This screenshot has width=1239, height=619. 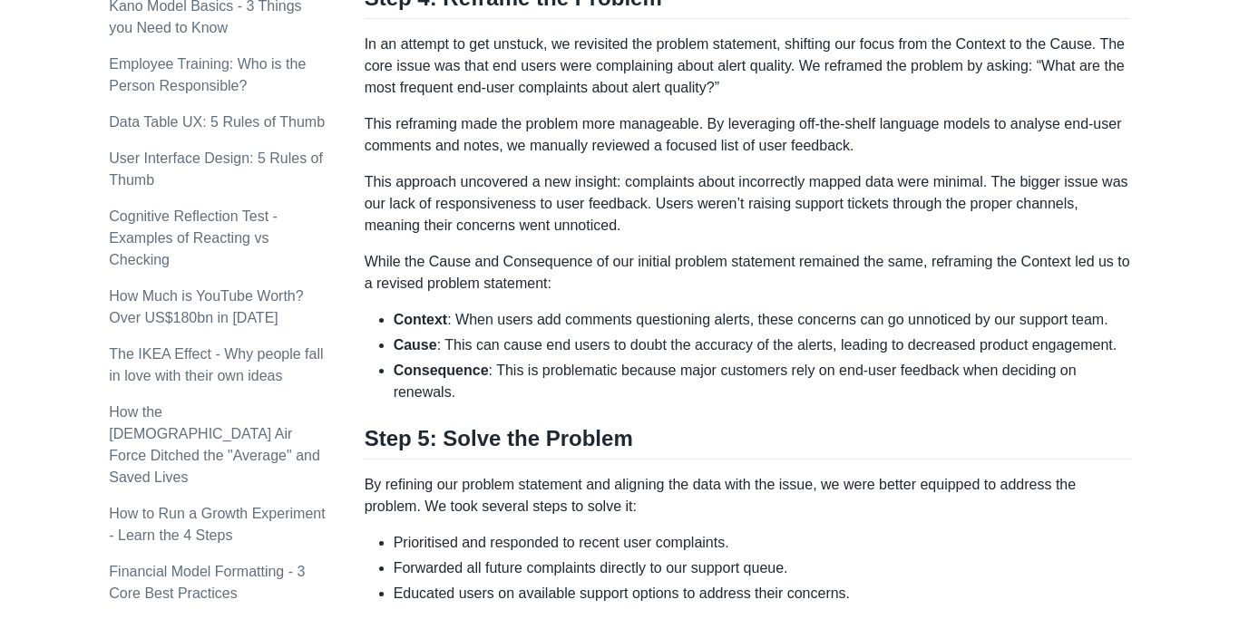 I want to click on a: Data Table UX: 5 Rules of Thumb, so click(x=217, y=122).